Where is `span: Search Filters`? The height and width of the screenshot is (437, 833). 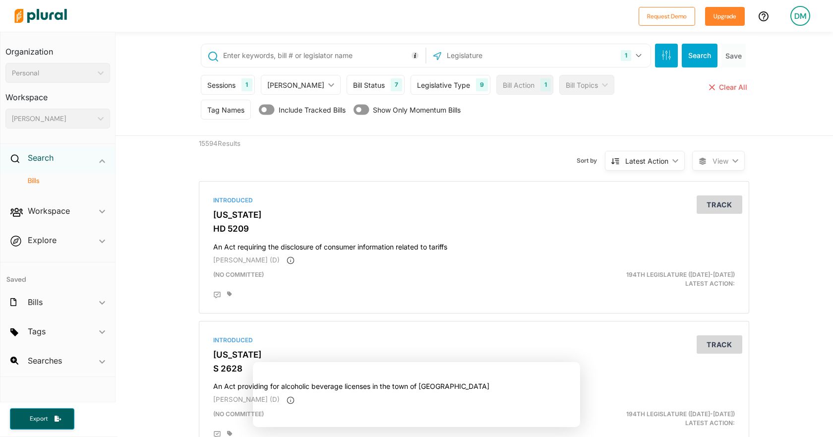 span: Search Filters is located at coordinates (667, 54).